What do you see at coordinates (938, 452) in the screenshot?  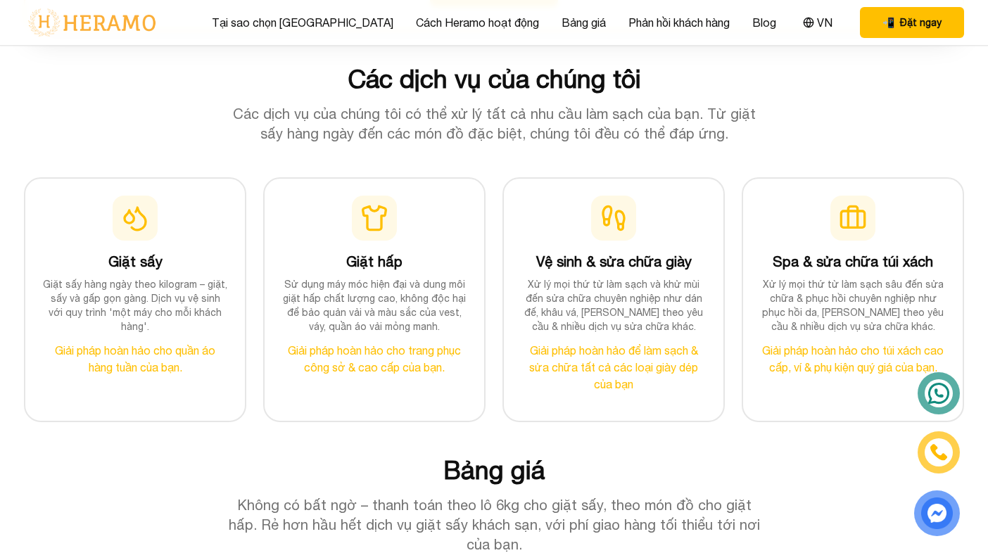 I see `a: phone-icon` at bounding box center [938, 452].